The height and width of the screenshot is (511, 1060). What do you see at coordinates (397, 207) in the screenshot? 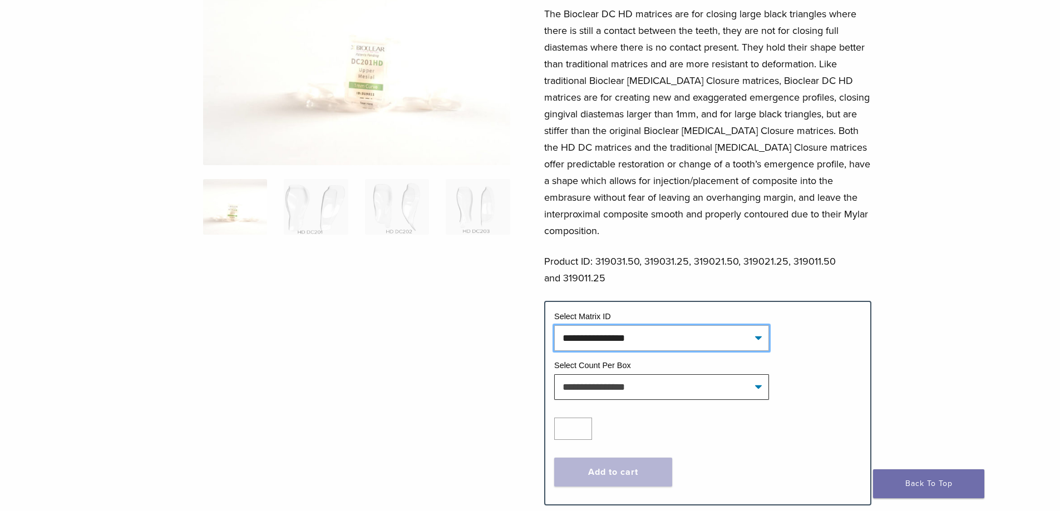
I see `img: HD Matrix DC Series - Image 3` at bounding box center [397, 207].